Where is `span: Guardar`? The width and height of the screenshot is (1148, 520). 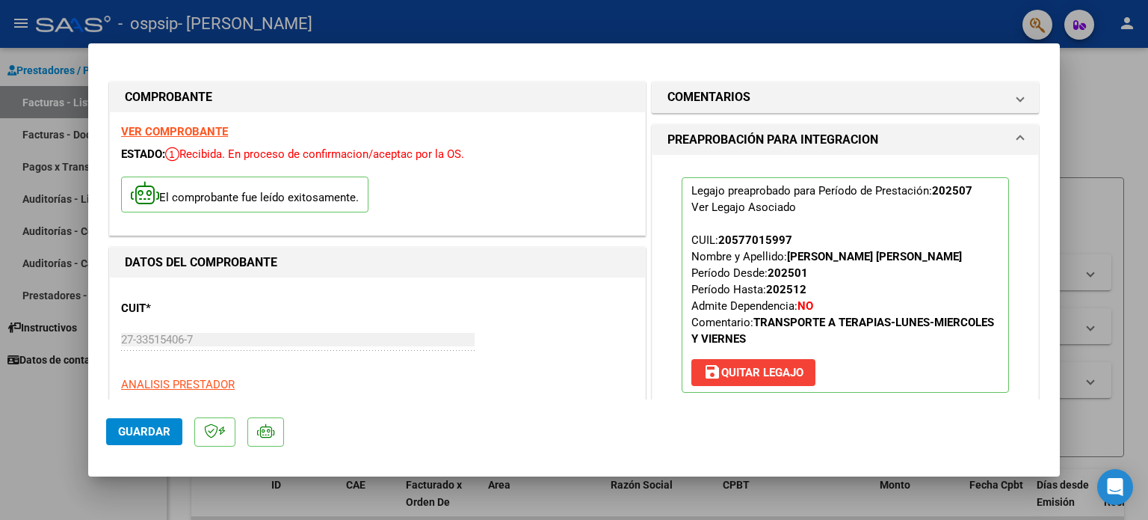 span: Guardar is located at coordinates (144, 431).